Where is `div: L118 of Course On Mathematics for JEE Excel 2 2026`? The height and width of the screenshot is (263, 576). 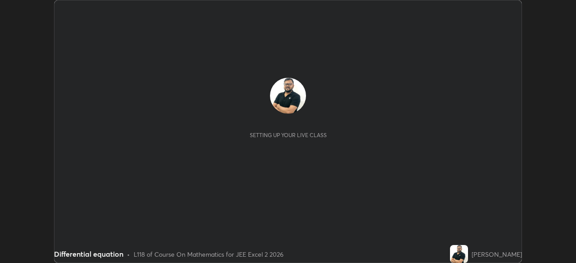
div: L118 of Course On Mathematics for JEE Excel 2 2026 is located at coordinates (208, 254).